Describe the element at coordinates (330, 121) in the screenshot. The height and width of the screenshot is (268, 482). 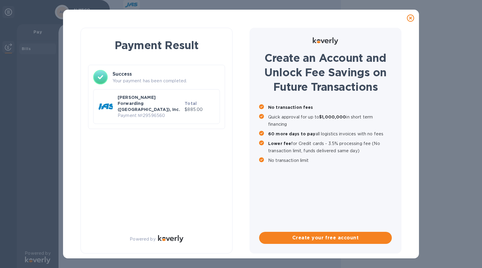
I see `p: Quick approval for up to in short term financing` at that location.